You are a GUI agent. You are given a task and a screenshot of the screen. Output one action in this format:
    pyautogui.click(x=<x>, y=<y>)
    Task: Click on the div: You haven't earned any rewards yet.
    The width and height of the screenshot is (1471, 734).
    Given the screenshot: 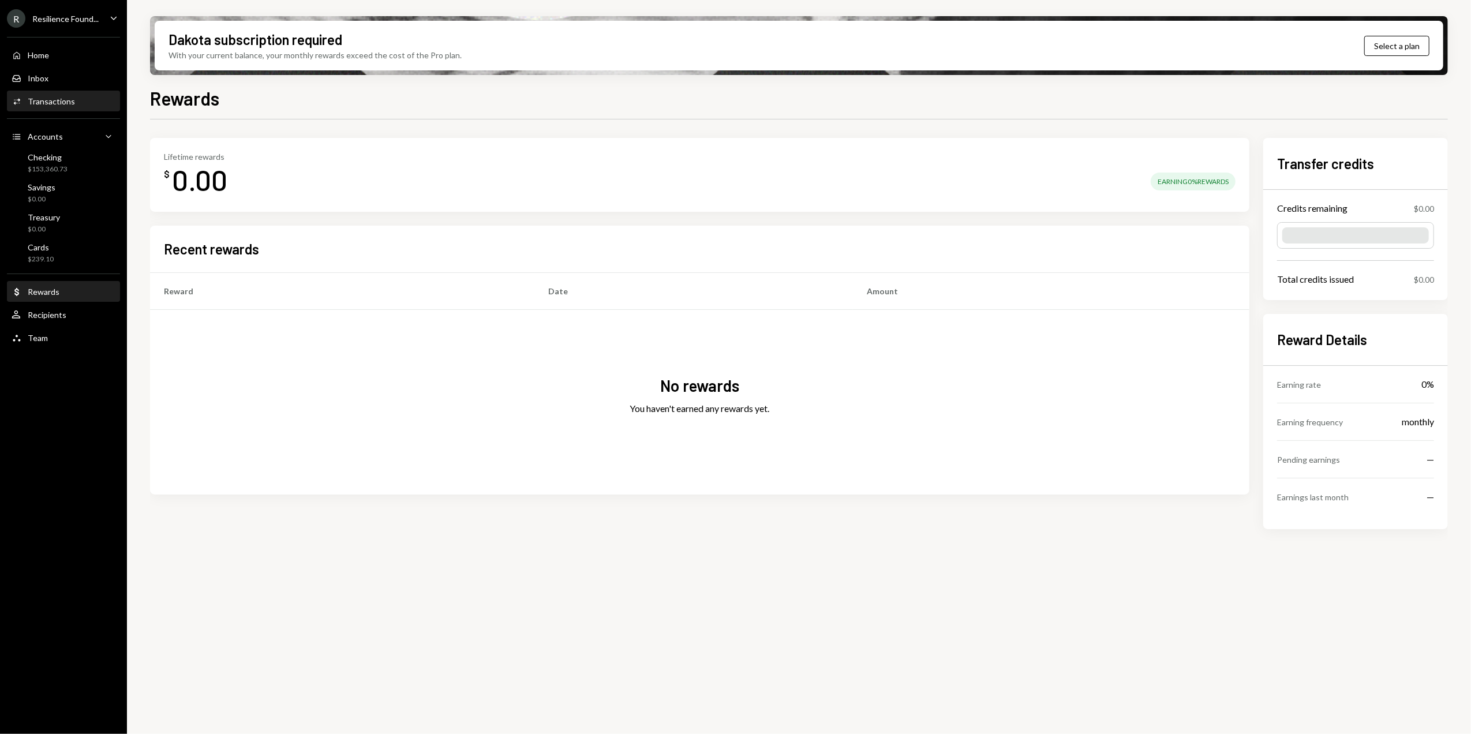 What is the action you would take?
    pyautogui.click(x=700, y=408)
    